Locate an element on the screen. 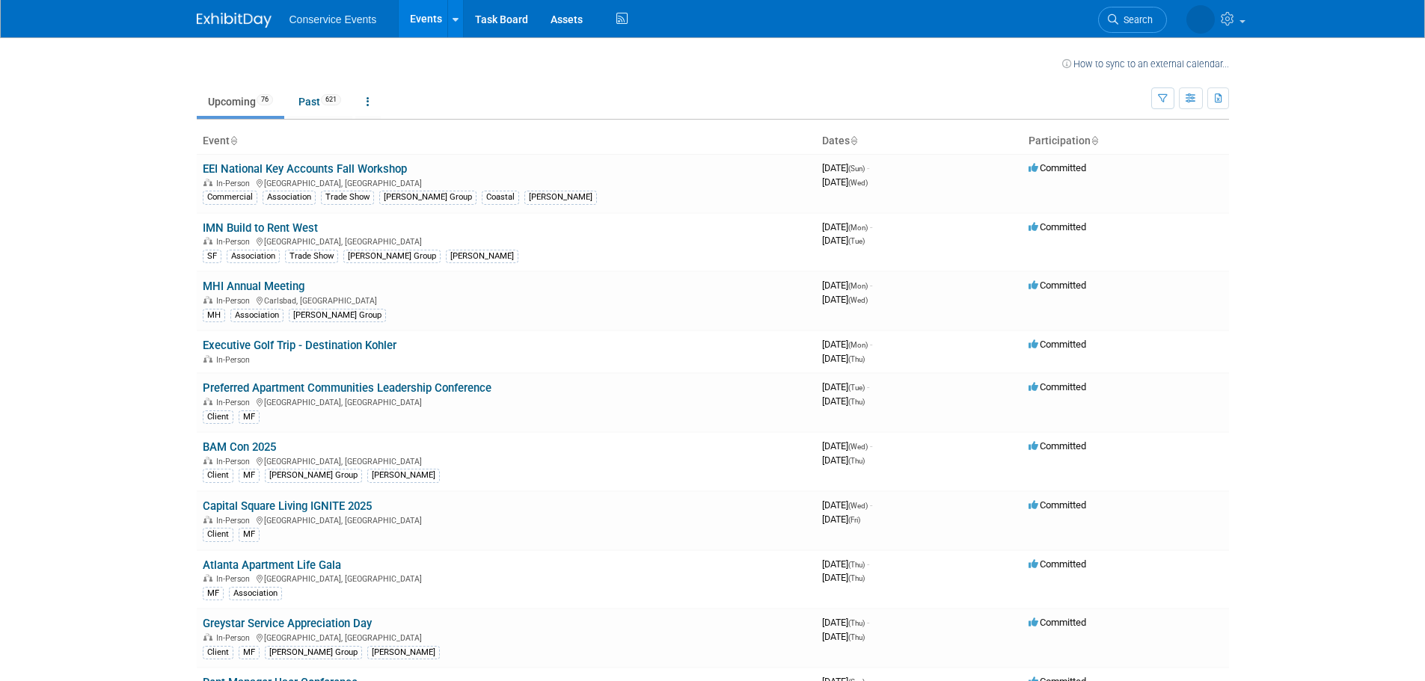 The width and height of the screenshot is (1425, 681). span: Conservice Events is located at coordinates (333, 19).